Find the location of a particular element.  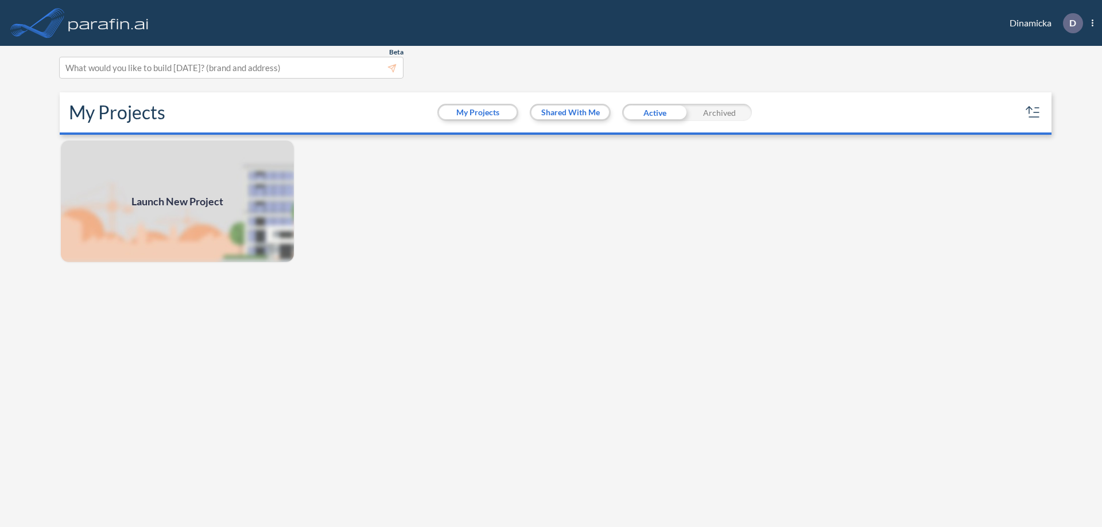

div: Dinamicka is located at coordinates (1043, 23).